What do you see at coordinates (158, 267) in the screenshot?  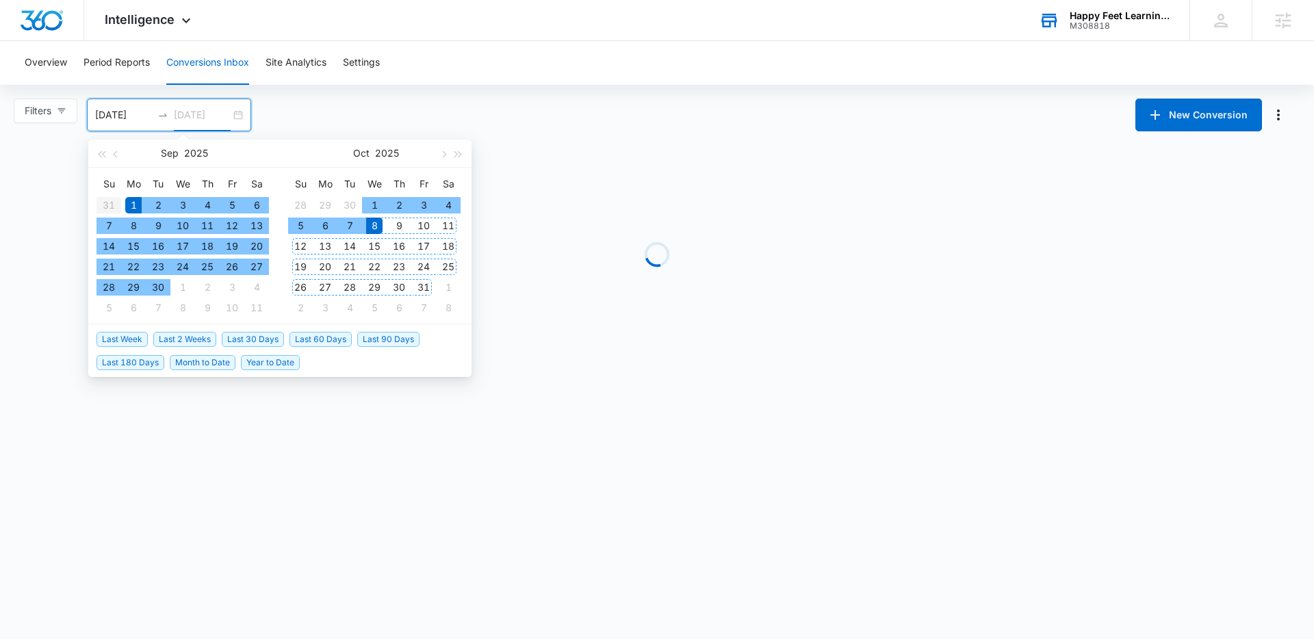 I see `td: 2025-09-23` at bounding box center [158, 267].